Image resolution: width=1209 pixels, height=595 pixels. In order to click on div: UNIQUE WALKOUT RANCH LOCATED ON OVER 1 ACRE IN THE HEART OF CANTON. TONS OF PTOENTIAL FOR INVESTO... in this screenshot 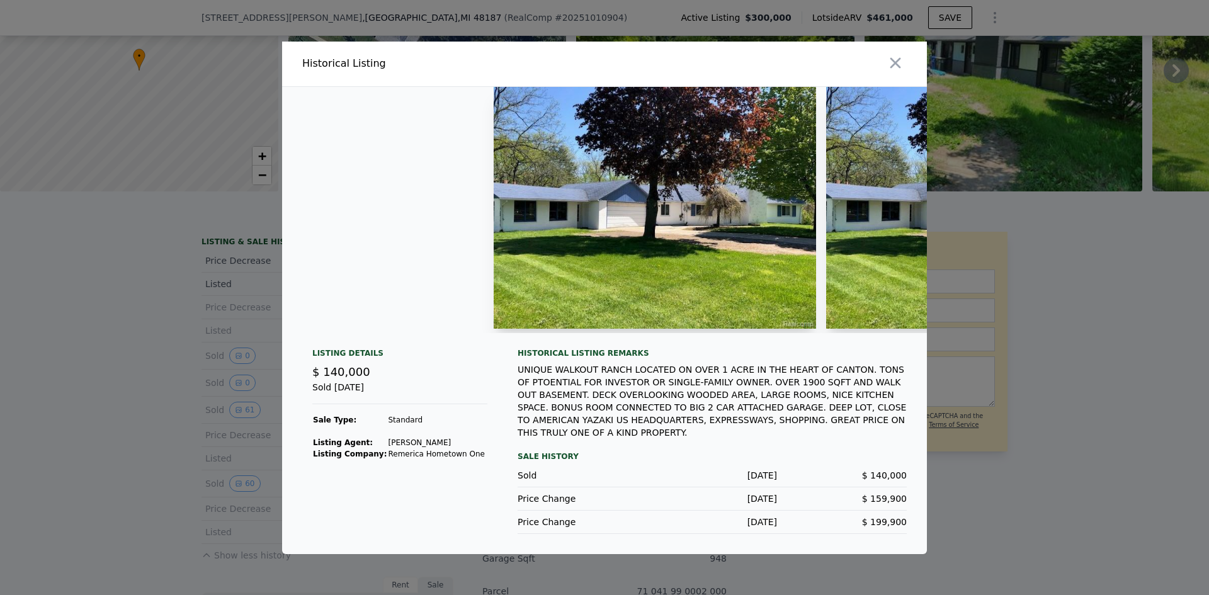, I will do `click(712, 401)`.